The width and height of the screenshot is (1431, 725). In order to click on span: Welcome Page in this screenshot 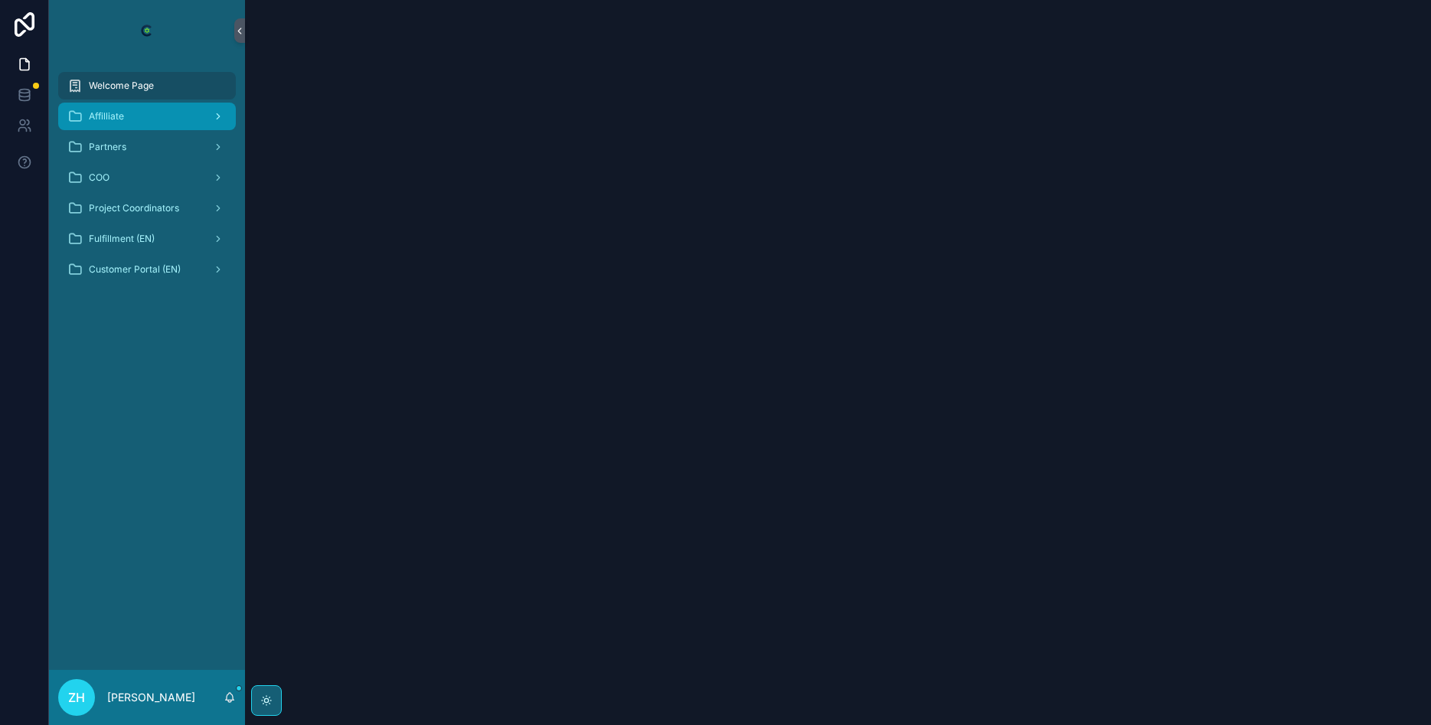, I will do `click(121, 86)`.